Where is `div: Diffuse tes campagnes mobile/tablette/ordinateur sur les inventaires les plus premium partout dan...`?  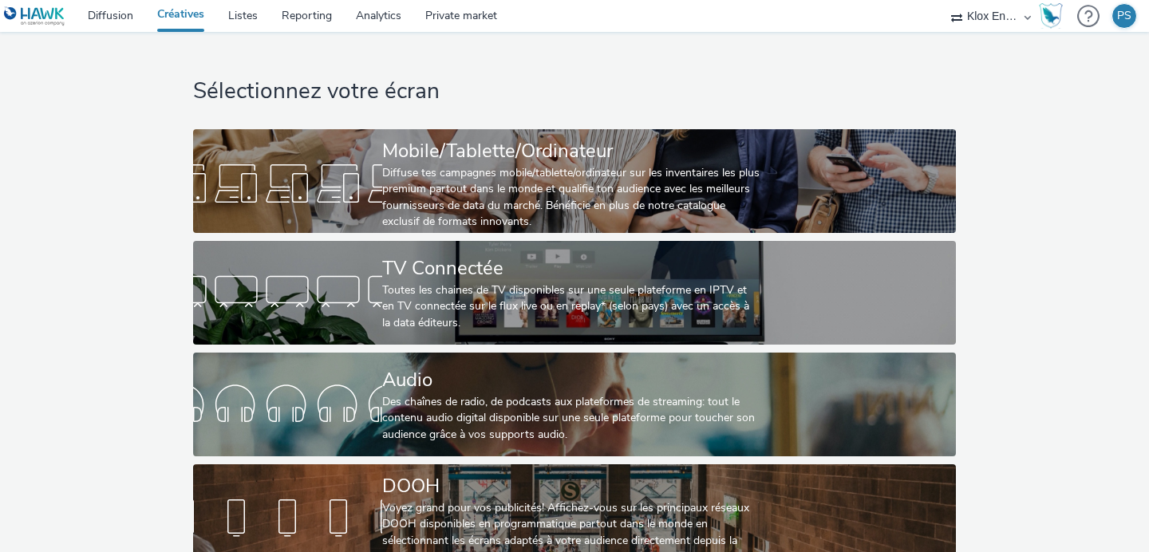 div: Diffuse tes campagnes mobile/tablette/ordinateur sur les inventaires les plus premium partout dan... is located at coordinates (572, 198).